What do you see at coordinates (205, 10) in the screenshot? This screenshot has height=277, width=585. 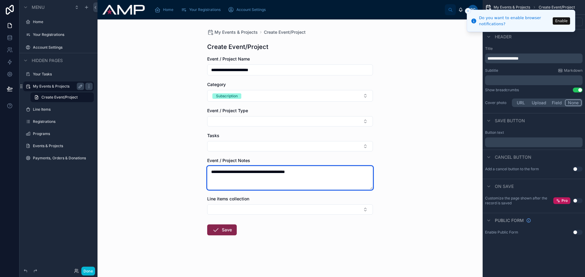 I see `span: Your Registrations` at bounding box center [205, 10].